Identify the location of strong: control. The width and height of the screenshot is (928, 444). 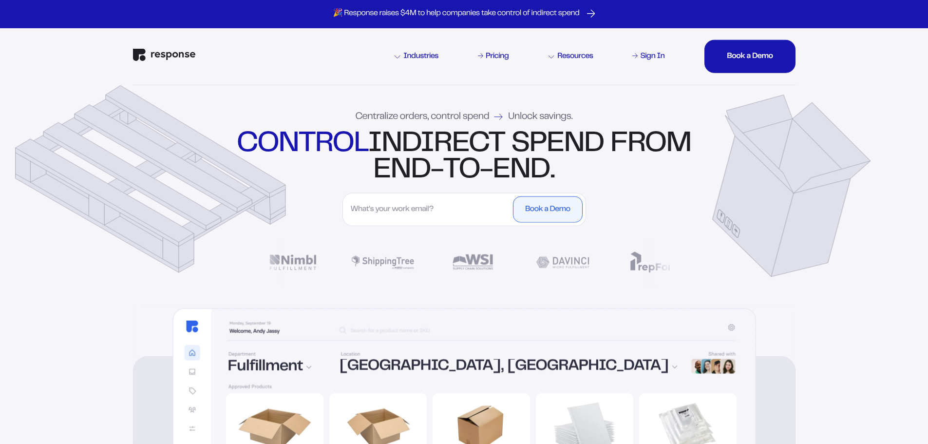
(302, 144).